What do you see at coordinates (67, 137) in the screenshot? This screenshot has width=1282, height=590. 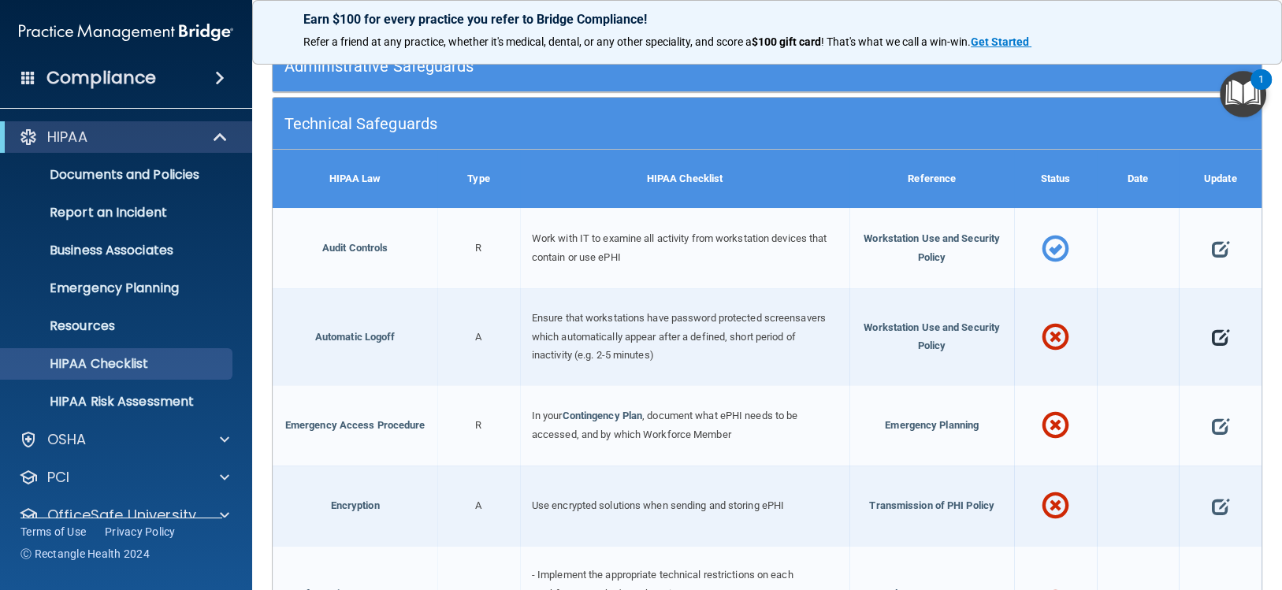 I see `p: HIPAA` at bounding box center [67, 137].